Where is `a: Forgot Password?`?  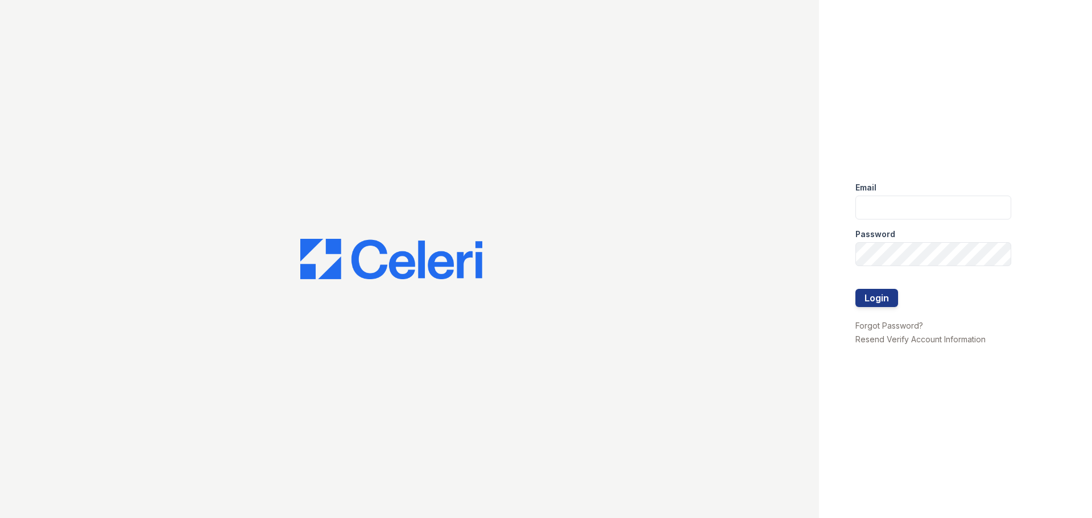
a: Forgot Password? is located at coordinates (889, 325).